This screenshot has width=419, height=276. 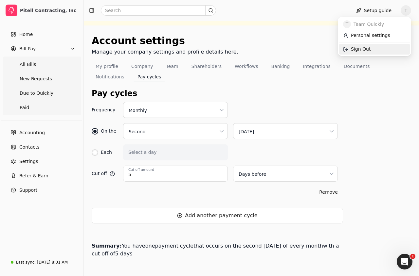 What do you see at coordinates (165, 52) in the screenshot?
I see `div: Manage your company settings and profile details here.` at bounding box center [165, 52].